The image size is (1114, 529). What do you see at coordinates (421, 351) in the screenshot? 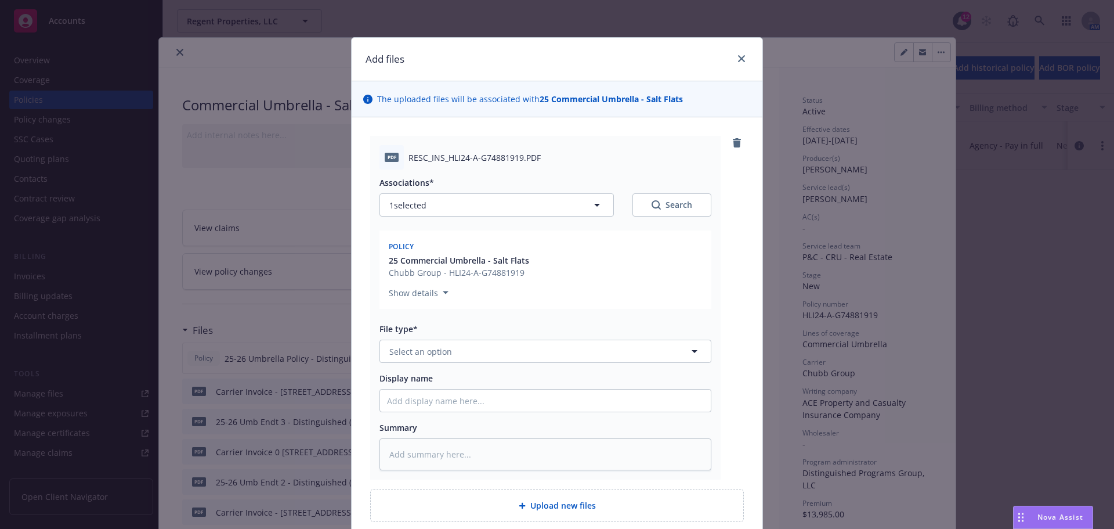
I see `span: Select an option` at bounding box center [421, 351].